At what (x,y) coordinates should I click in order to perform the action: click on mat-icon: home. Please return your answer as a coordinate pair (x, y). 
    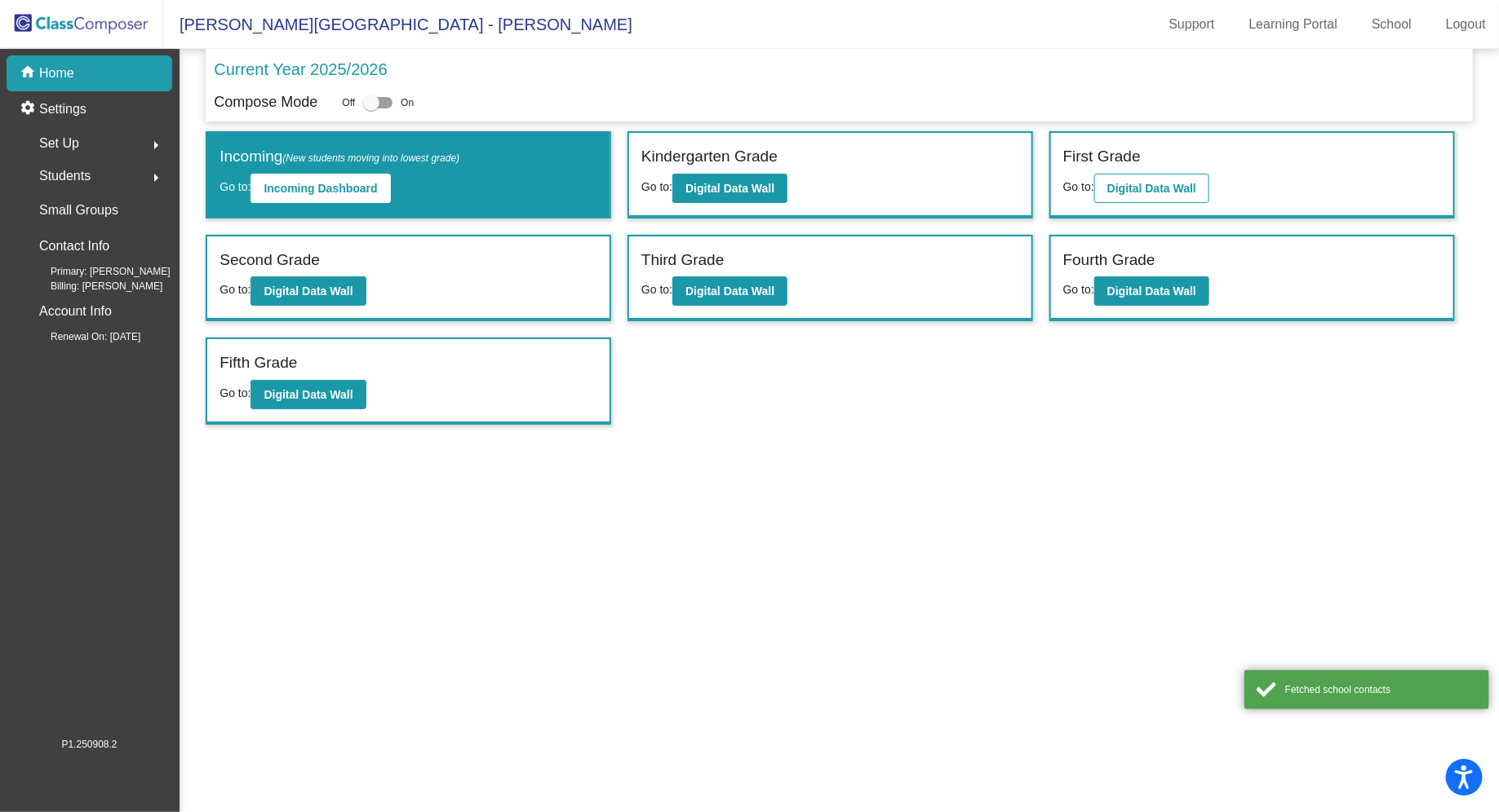
    Looking at the image, I should click on (30, 74).